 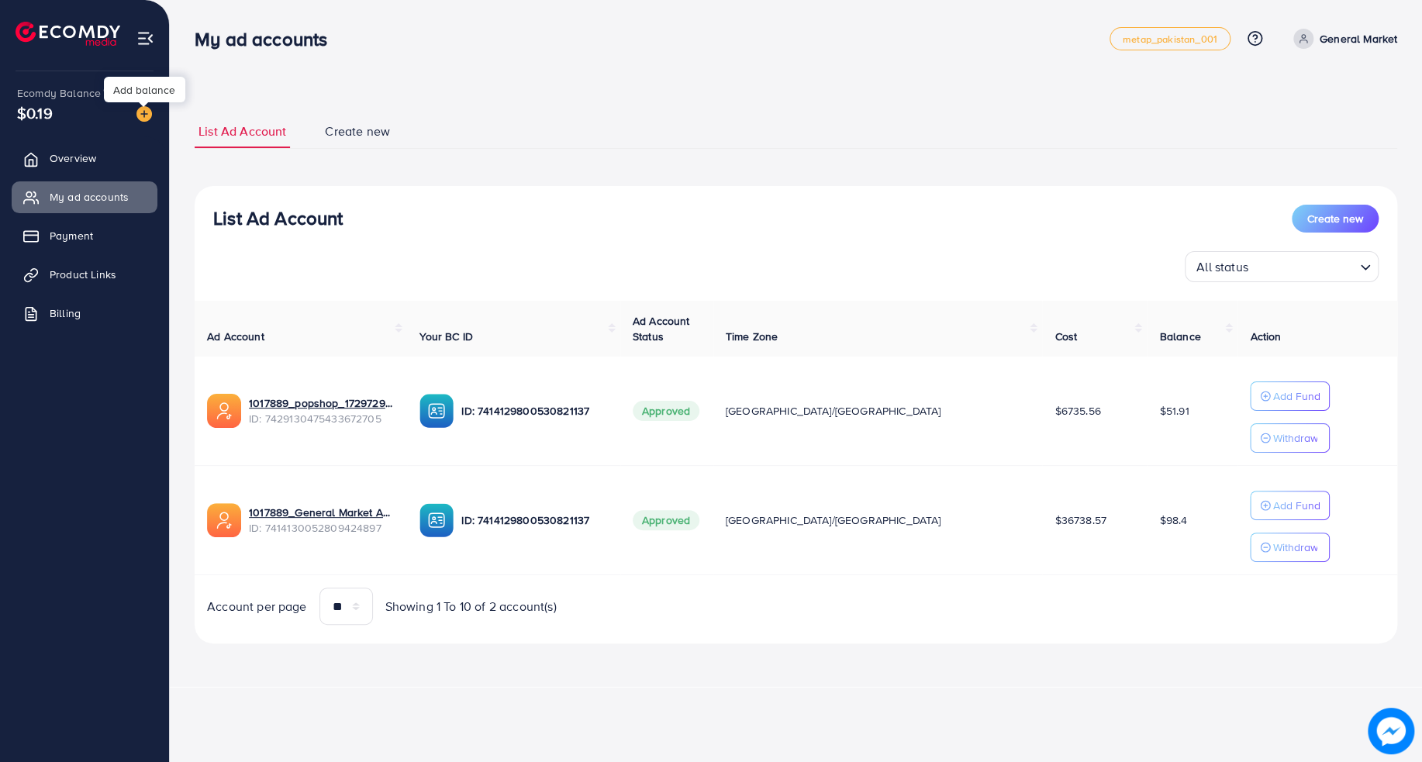 What do you see at coordinates (89, 197) in the screenshot?
I see `span: My ad accounts` at bounding box center [89, 197].